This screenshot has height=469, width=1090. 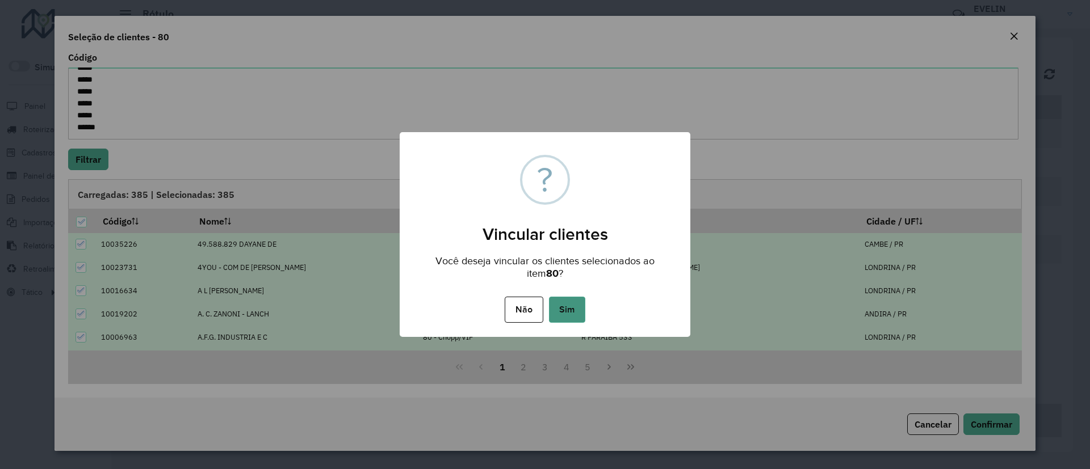 I want to click on div: Você deseja vincular os clientes selecionados ao item ?, so click(x=545, y=263).